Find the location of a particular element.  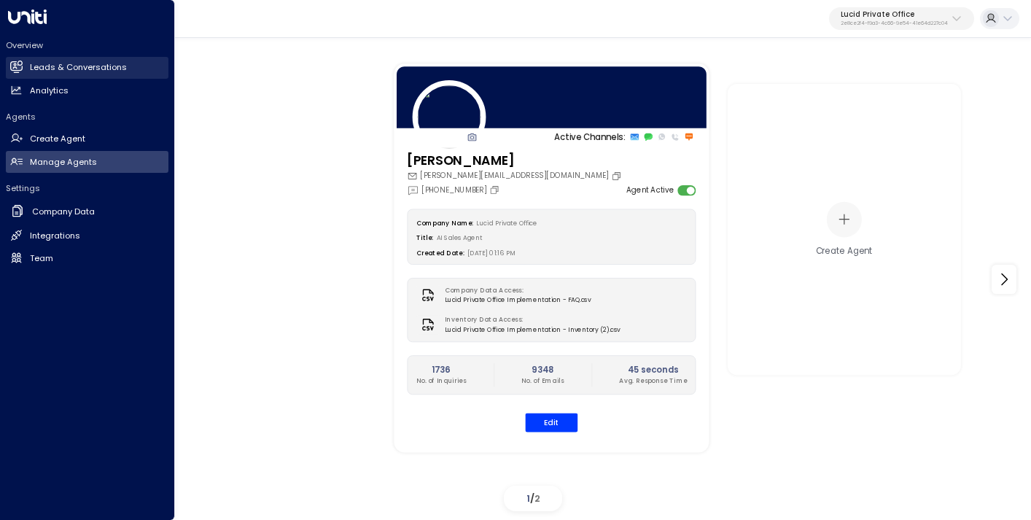

p: Lucid Private Office is located at coordinates (894, 15).